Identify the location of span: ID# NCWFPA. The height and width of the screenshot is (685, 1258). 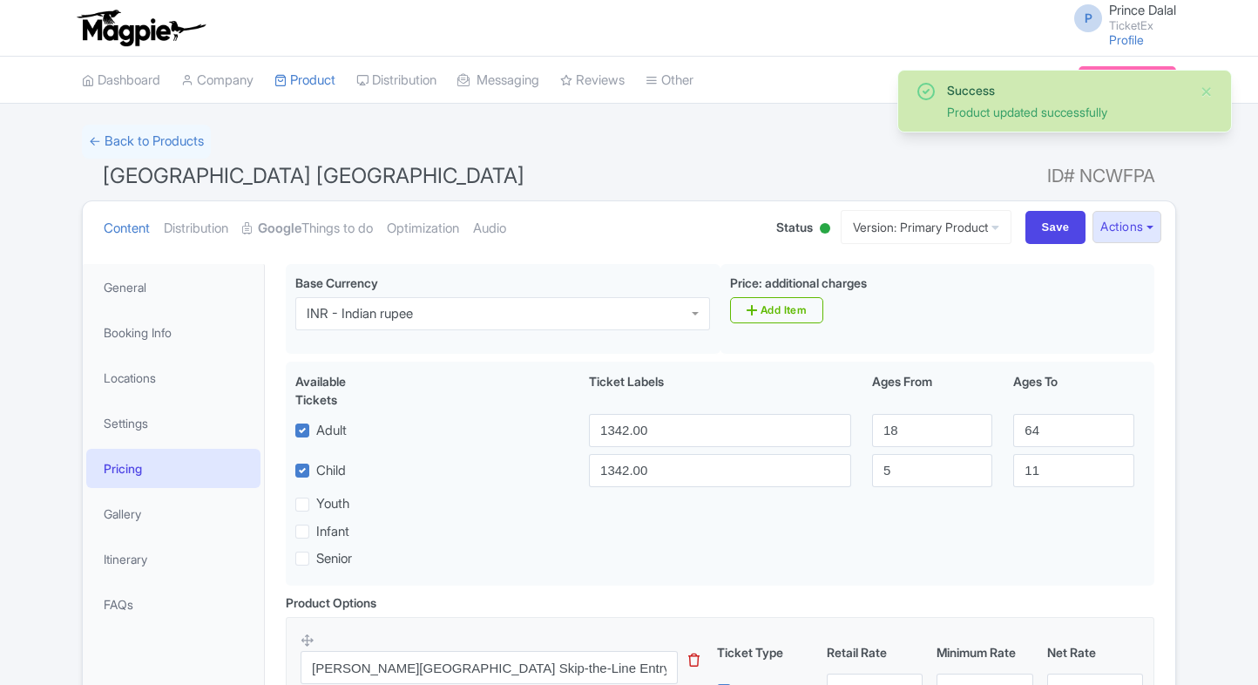
(1101, 176).